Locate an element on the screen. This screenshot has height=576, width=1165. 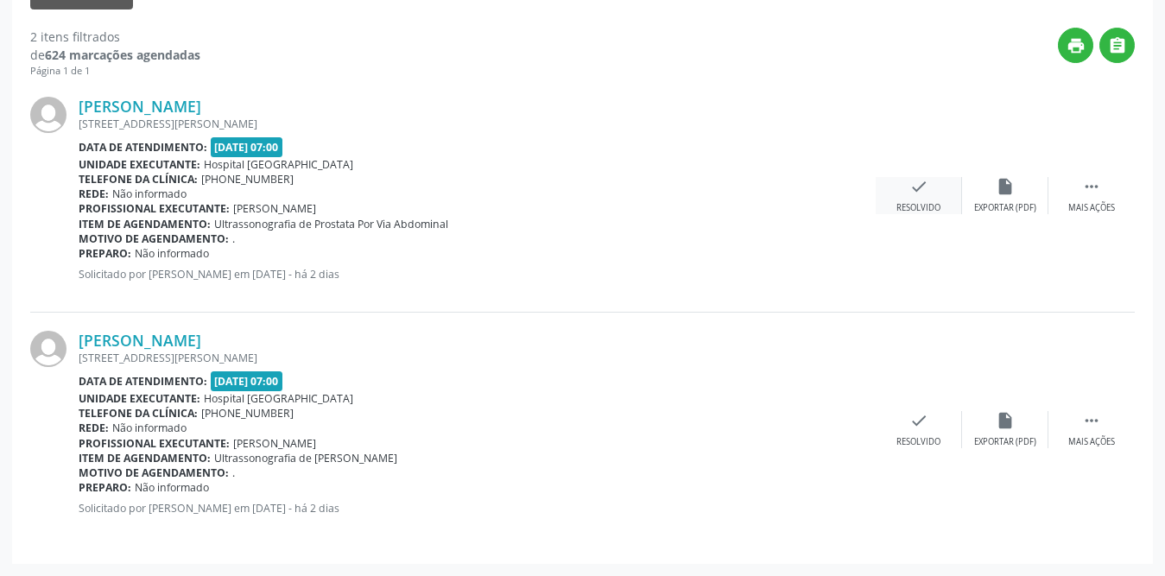
strong: 624 marcações agendadas is located at coordinates (123, 54).